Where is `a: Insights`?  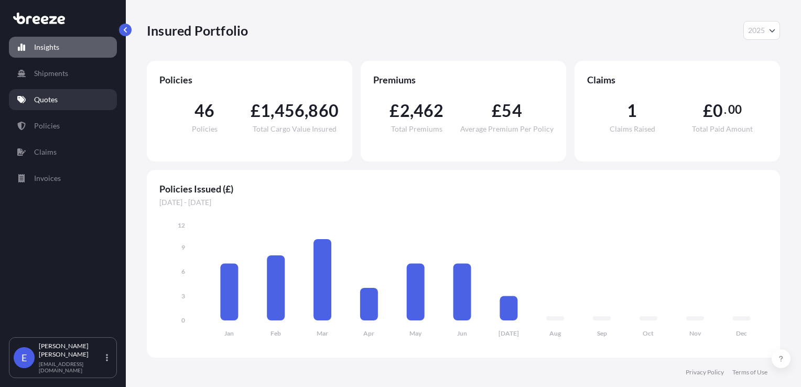 a: Insights is located at coordinates (63, 47).